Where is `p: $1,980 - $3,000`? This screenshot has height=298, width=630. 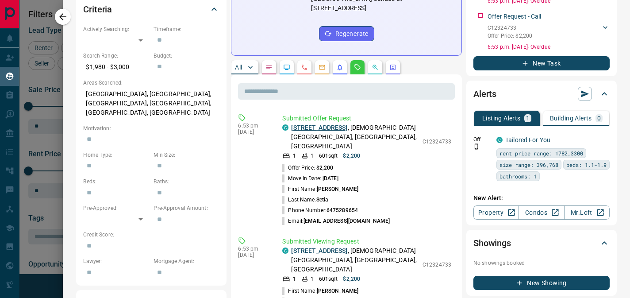
p: $1,980 - $3,000 is located at coordinates (116, 67).